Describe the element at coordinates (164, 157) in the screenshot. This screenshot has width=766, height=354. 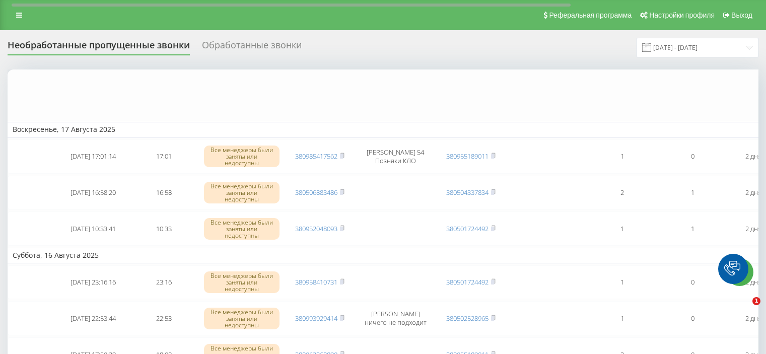
I see `td: 17:01` at that location.